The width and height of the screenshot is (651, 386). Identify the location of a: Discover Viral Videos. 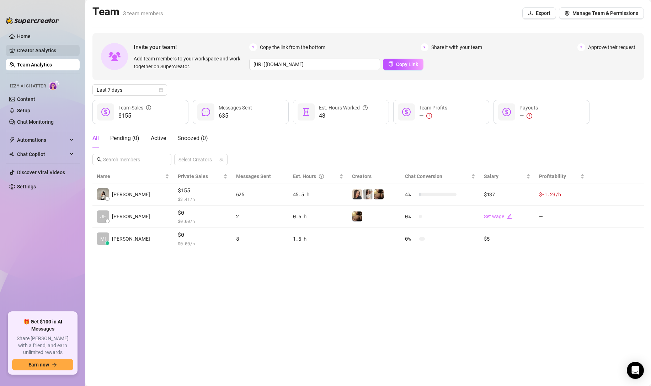
(41, 173).